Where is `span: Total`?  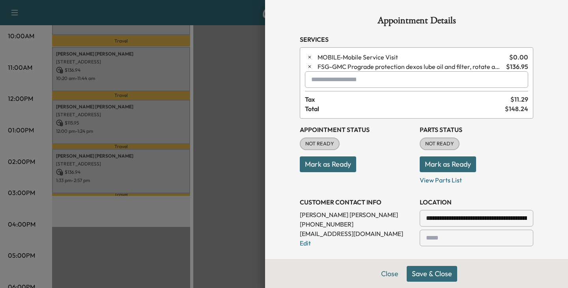
span: Total is located at coordinates (405, 109).